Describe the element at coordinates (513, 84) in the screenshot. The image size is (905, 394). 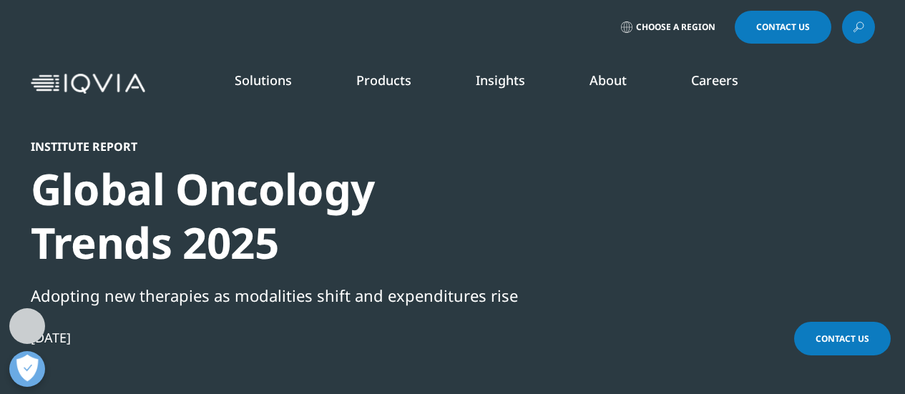
I see `nav: Primary` at that location.